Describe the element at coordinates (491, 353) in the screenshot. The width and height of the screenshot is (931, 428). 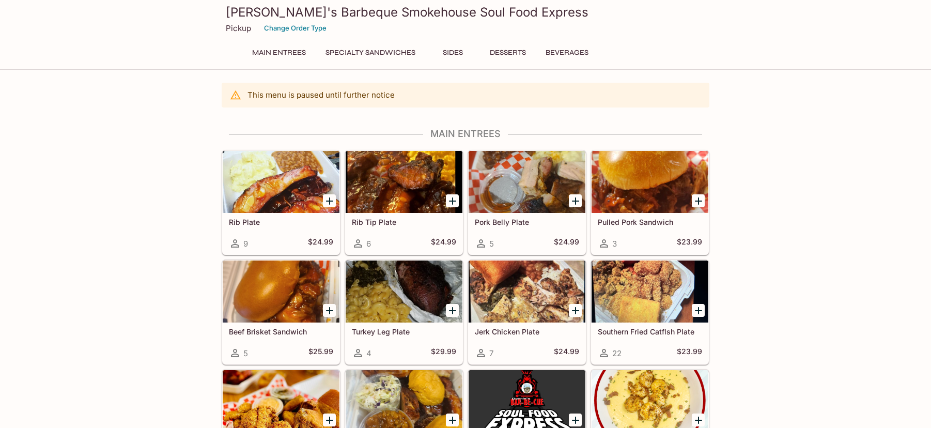
I see `span: 7` at that location.